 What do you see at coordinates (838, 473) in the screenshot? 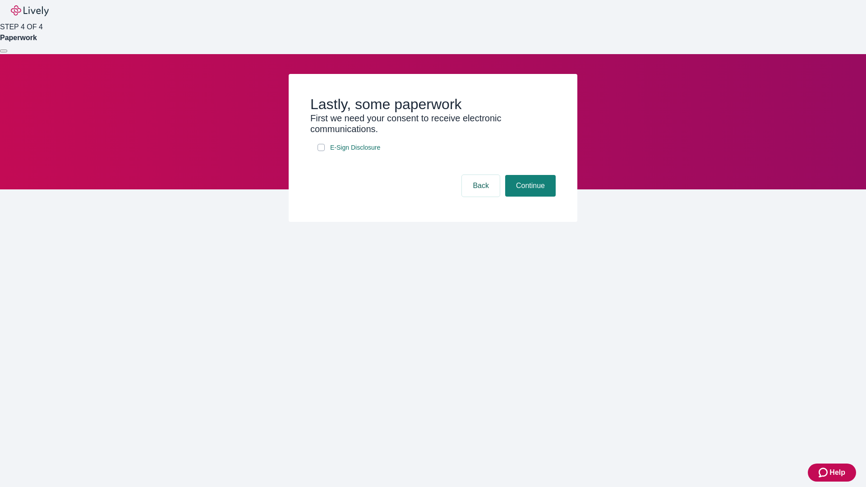
I see `span: Help` at bounding box center [838, 473].